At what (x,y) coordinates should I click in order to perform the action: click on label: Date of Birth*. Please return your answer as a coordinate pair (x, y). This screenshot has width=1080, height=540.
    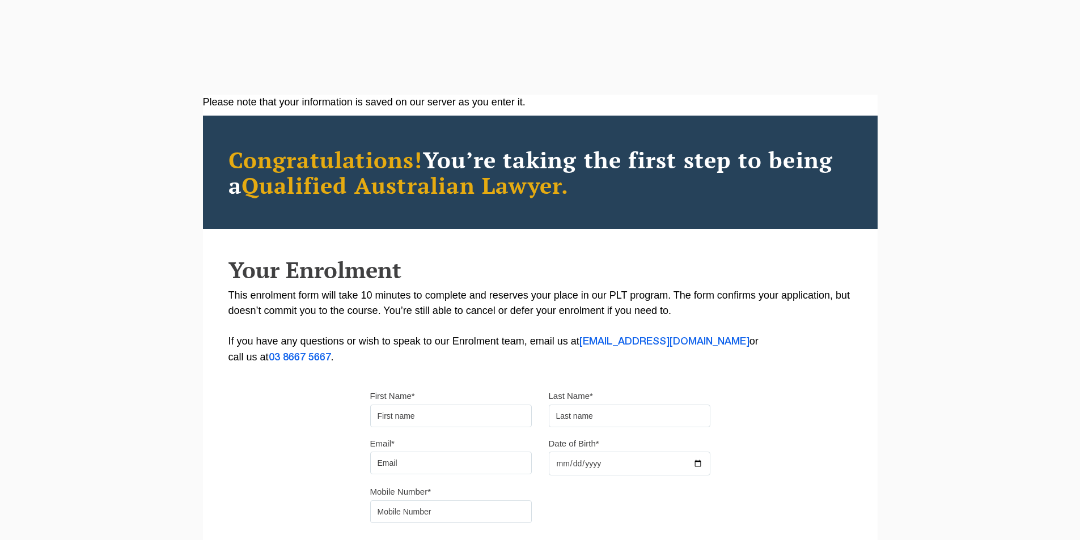
    Looking at the image, I should click on (574, 444).